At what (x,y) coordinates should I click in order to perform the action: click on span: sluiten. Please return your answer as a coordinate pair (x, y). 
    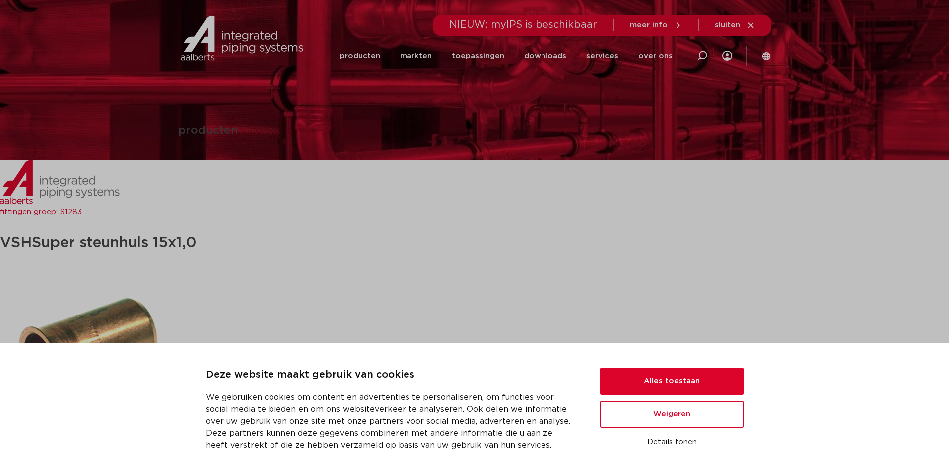
    Looking at the image, I should click on (728, 25).